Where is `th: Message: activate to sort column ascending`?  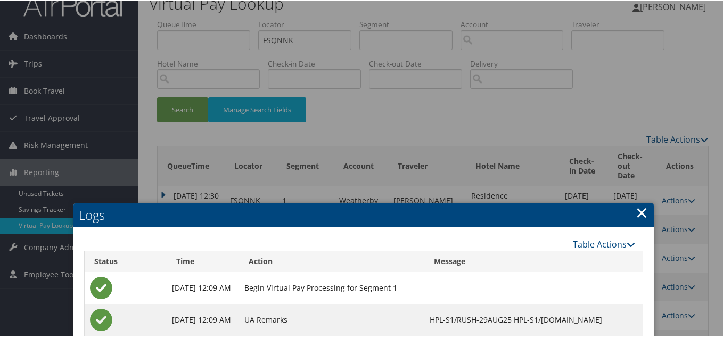
th: Message: activate to sort column ascending is located at coordinates (534, 260).